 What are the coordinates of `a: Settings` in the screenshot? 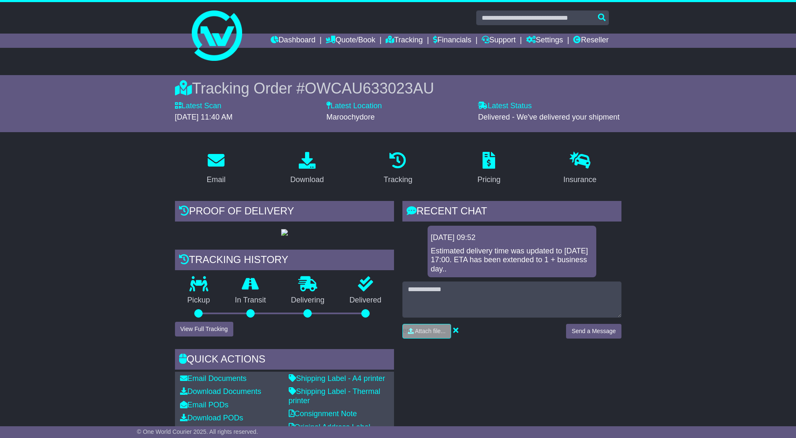 It's located at (545, 41).